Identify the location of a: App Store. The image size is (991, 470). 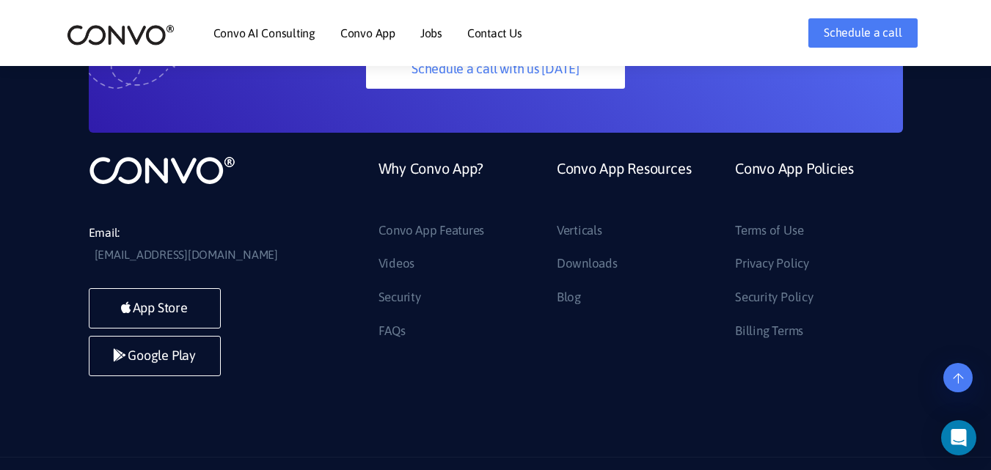
(155, 308).